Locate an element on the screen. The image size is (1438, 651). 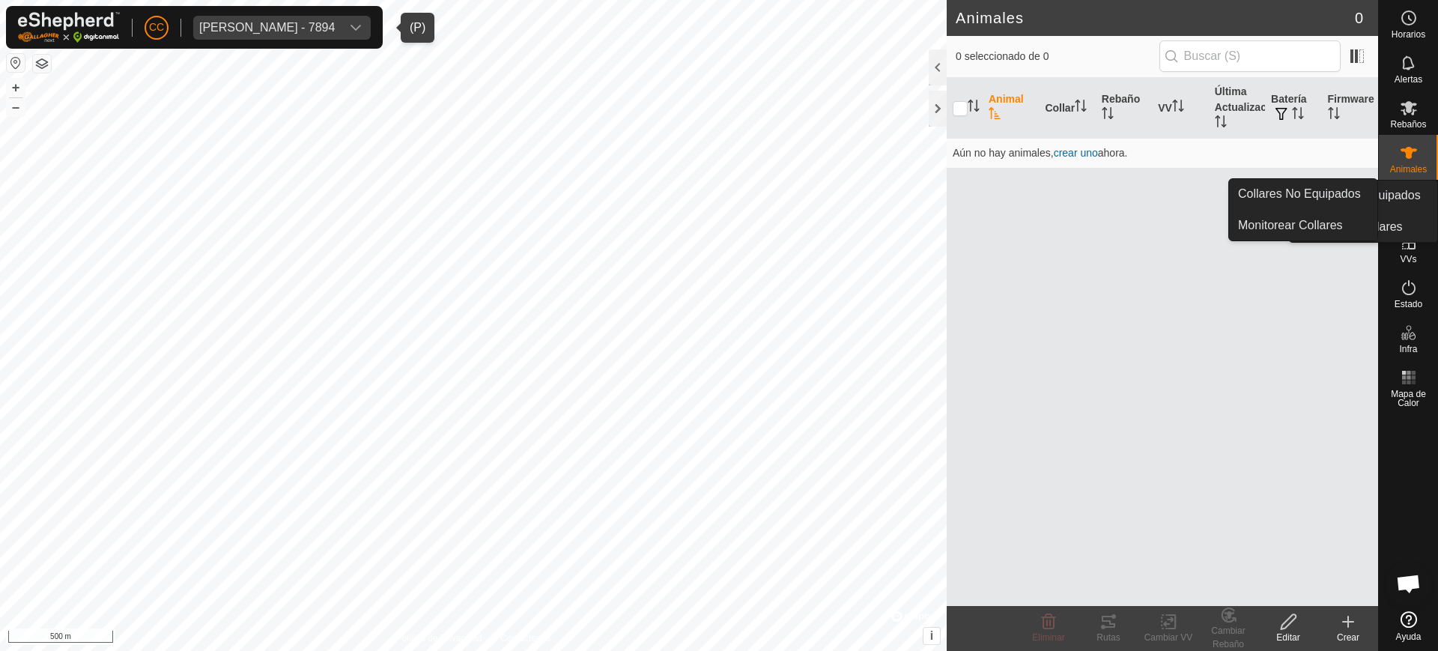
span: Ayuda is located at coordinates (1408, 636).